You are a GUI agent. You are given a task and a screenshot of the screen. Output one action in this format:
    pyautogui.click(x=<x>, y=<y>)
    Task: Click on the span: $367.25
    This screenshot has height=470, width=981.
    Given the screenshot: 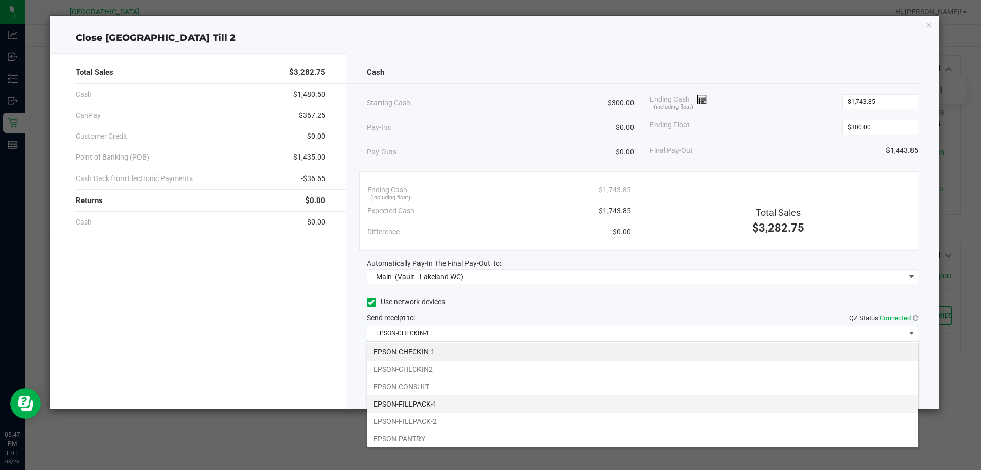 What is the action you would take?
    pyautogui.click(x=312, y=115)
    